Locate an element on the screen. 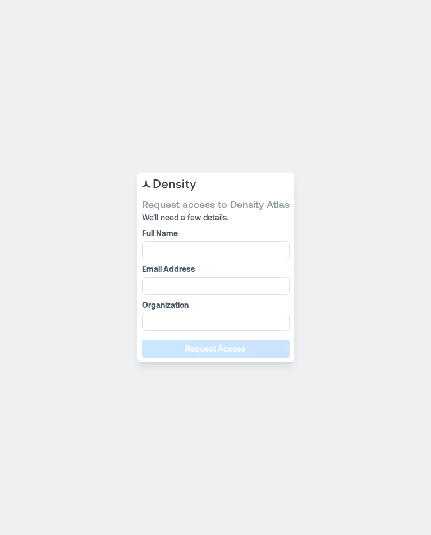 This screenshot has width=431, height=535. span: Request Access is located at coordinates (215, 349).